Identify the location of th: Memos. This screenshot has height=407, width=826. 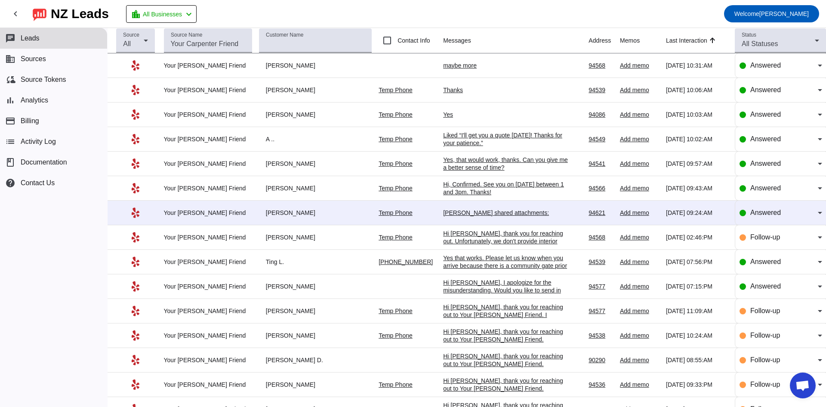
(643, 40).